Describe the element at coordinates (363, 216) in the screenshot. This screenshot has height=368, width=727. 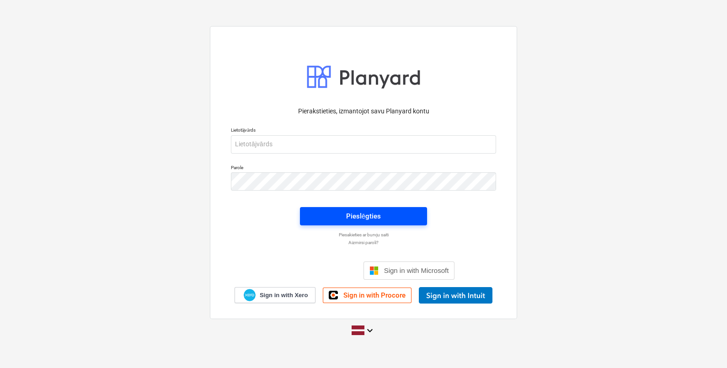
I see `div: Pieslēgties` at that location.